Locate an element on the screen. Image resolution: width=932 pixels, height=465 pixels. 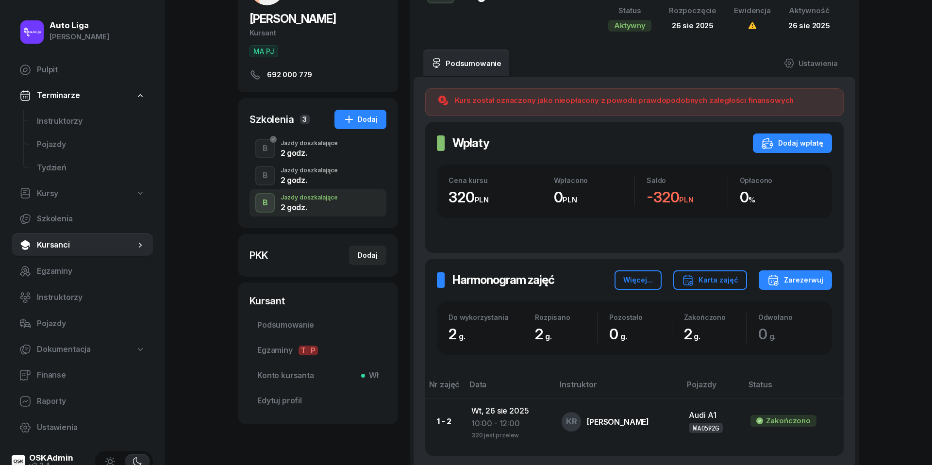
a: Edytuj profil is located at coordinates (318, 401).